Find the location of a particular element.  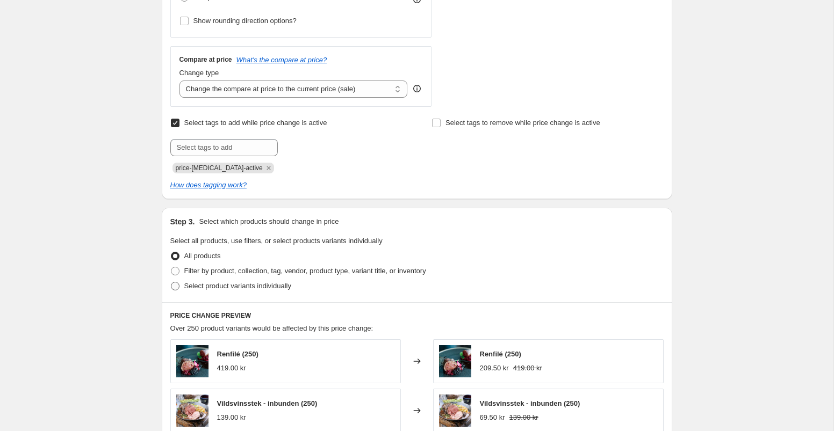

p: Select which products should change in price is located at coordinates (269, 222).